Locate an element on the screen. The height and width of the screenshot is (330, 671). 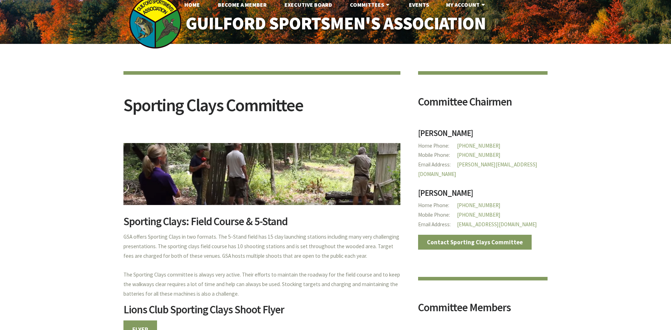
h2: Committee Chairmen is located at coordinates (483, 104).